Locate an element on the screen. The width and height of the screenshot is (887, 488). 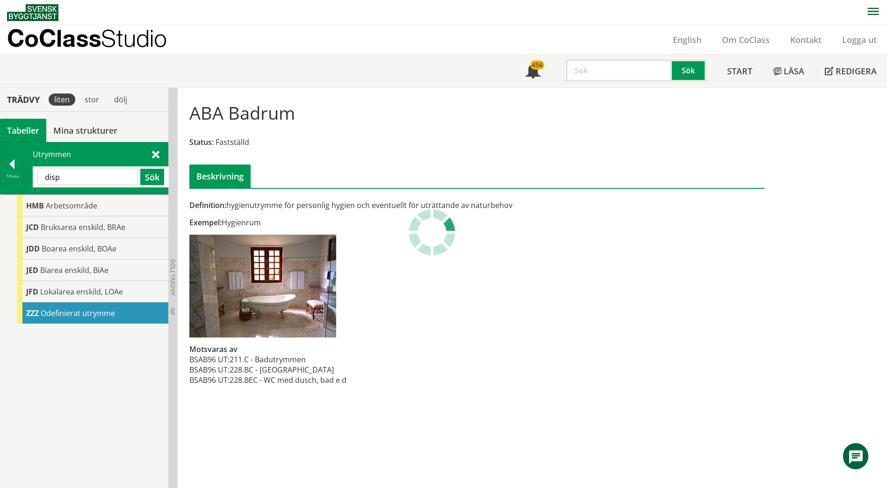
span: Exempel: is located at coordinates (205, 222).